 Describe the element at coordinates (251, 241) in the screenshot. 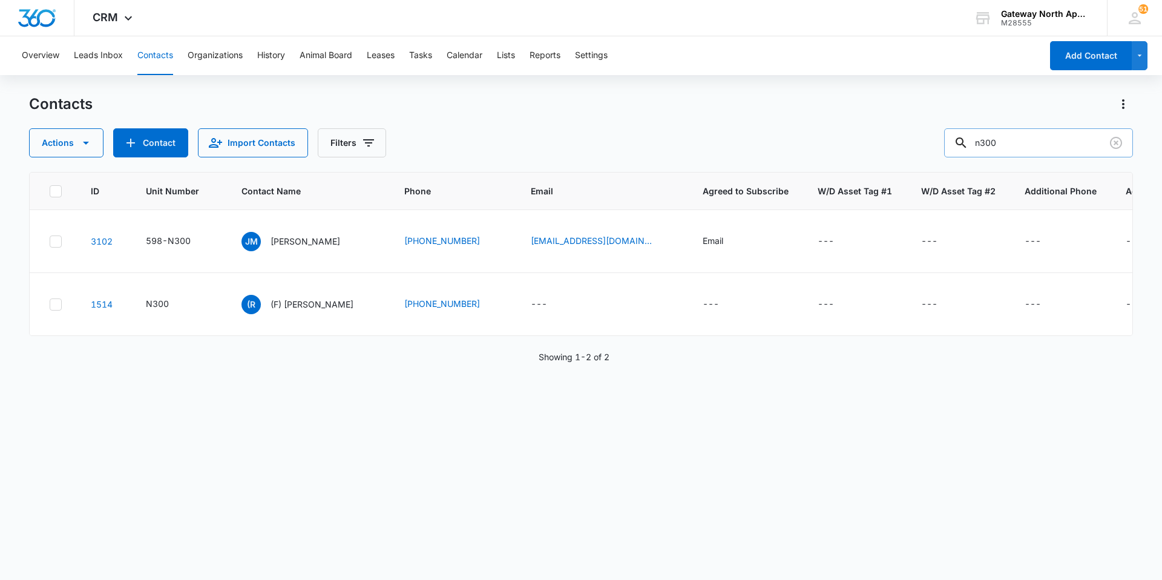

I see `span: JM` at that location.